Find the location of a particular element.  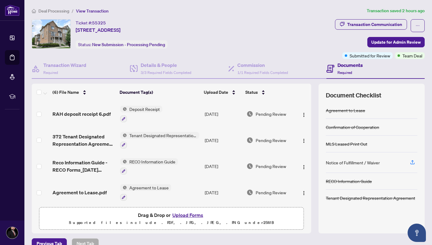

button: Status IconAgreement to Lease is located at coordinates (146, 192).